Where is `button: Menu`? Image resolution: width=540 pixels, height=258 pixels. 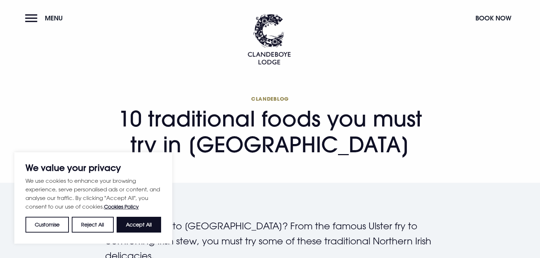 button: Menu is located at coordinates (46, 18).